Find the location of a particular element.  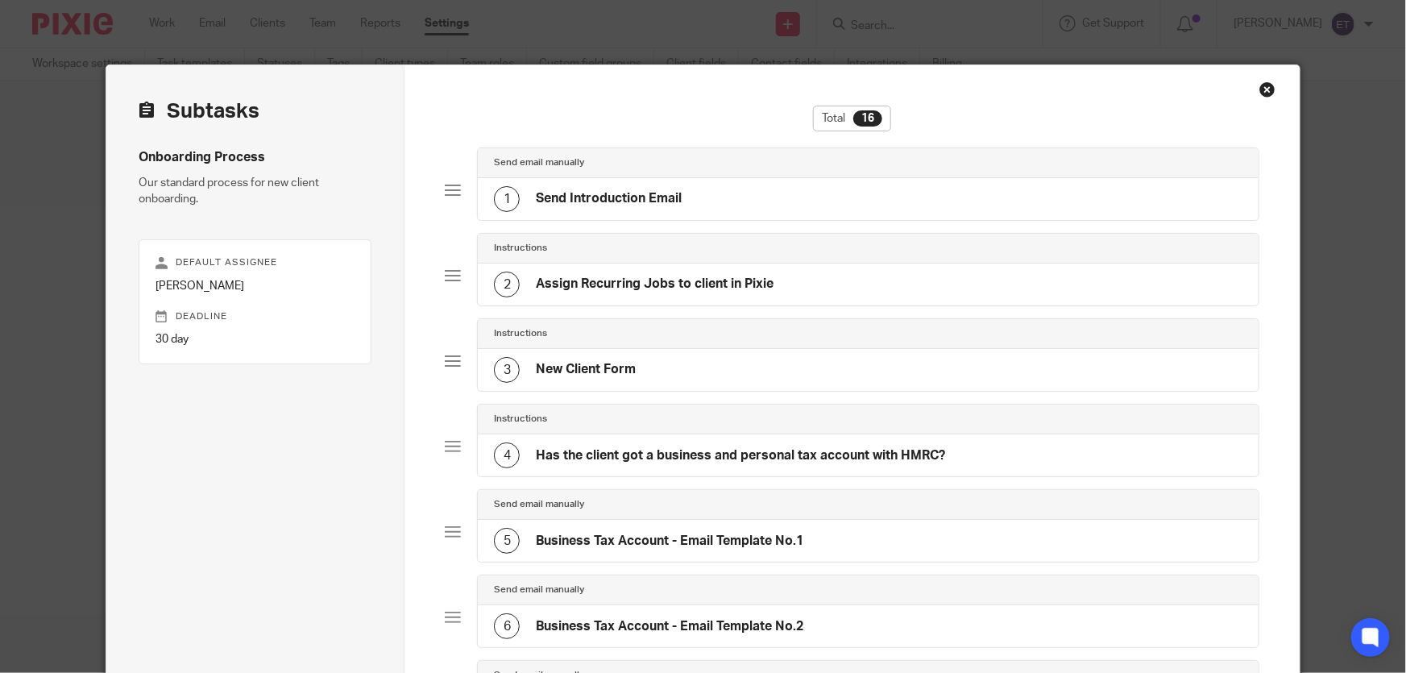

h4: Has the client got a business and personal tax account with HMRC? is located at coordinates (740, 455).